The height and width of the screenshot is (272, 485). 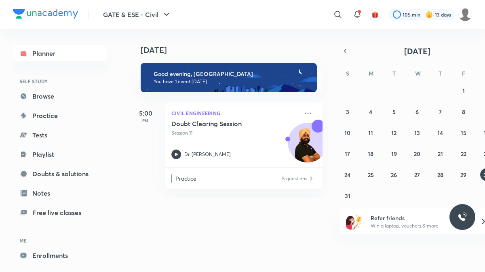 I want to click on button: August 10, 2025, so click(x=347, y=132).